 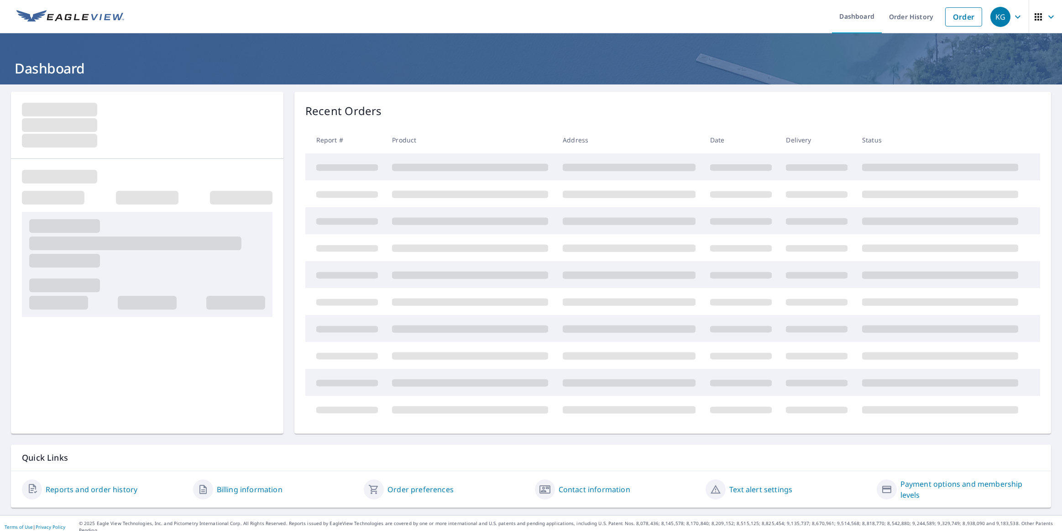 What do you see at coordinates (741, 140) in the screenshot?
I see `th: Date` at bounding box center [741, 140].